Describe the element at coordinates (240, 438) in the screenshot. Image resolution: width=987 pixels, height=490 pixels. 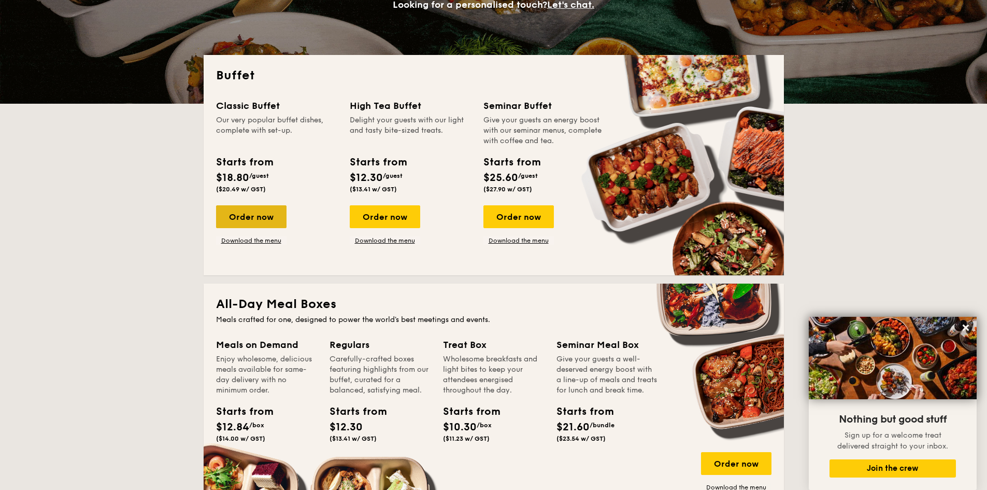
I see `span: ($14.00 w/ GST)` at that location.